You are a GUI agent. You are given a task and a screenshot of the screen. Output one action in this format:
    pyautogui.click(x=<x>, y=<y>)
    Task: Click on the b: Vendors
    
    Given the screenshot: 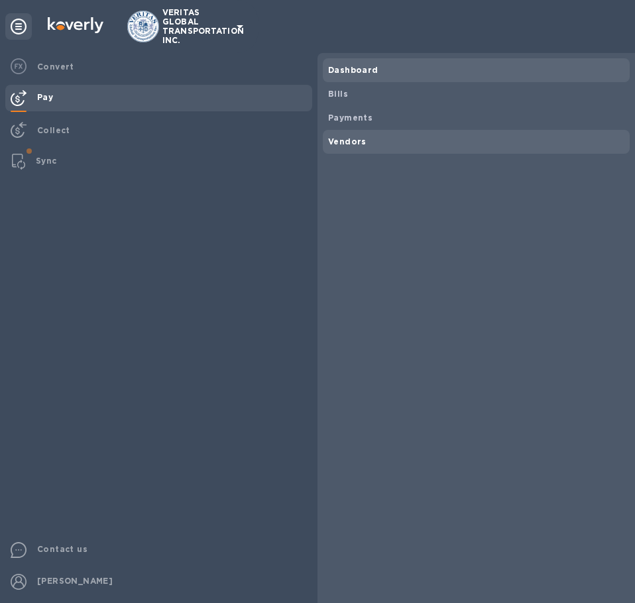 What is the action you would take?
    pyautogui.click(x=347, y=141)
    